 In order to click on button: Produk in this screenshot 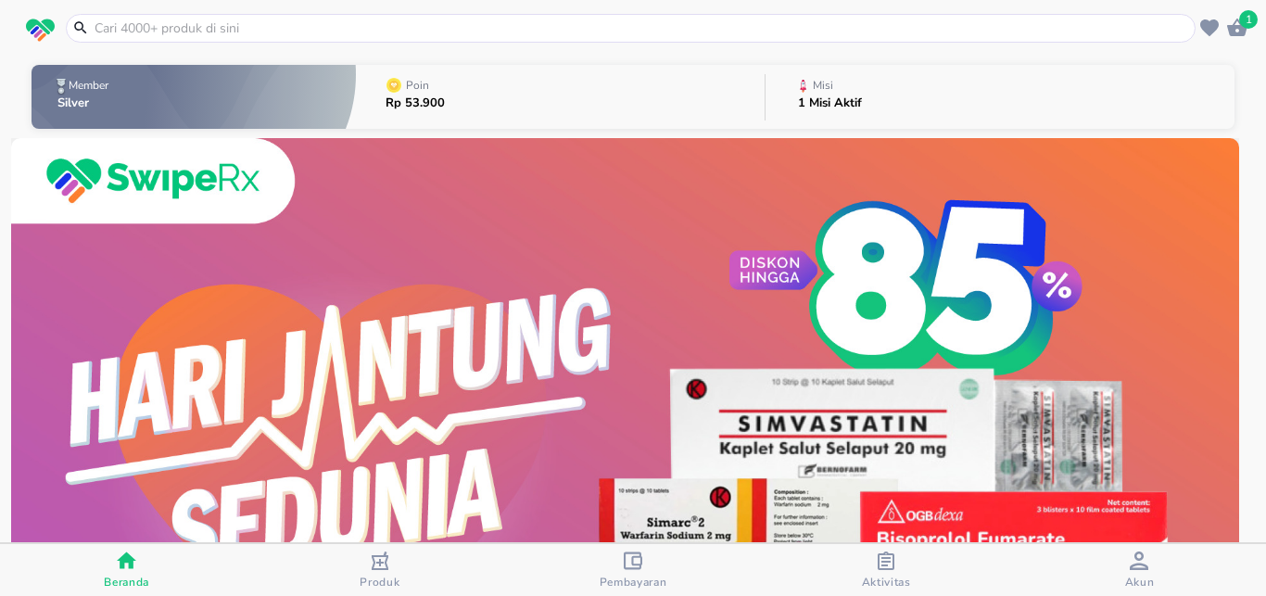, I will do `click(379, 570)`.